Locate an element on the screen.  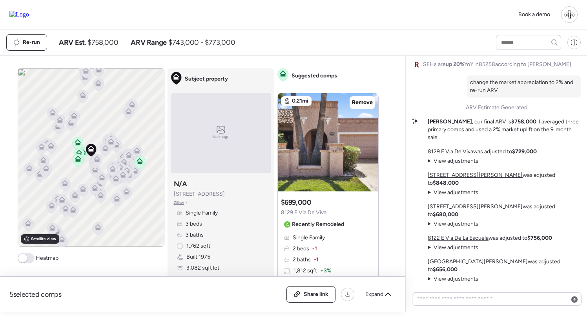
span: Built 1975 is located at coordinates (198, 257).